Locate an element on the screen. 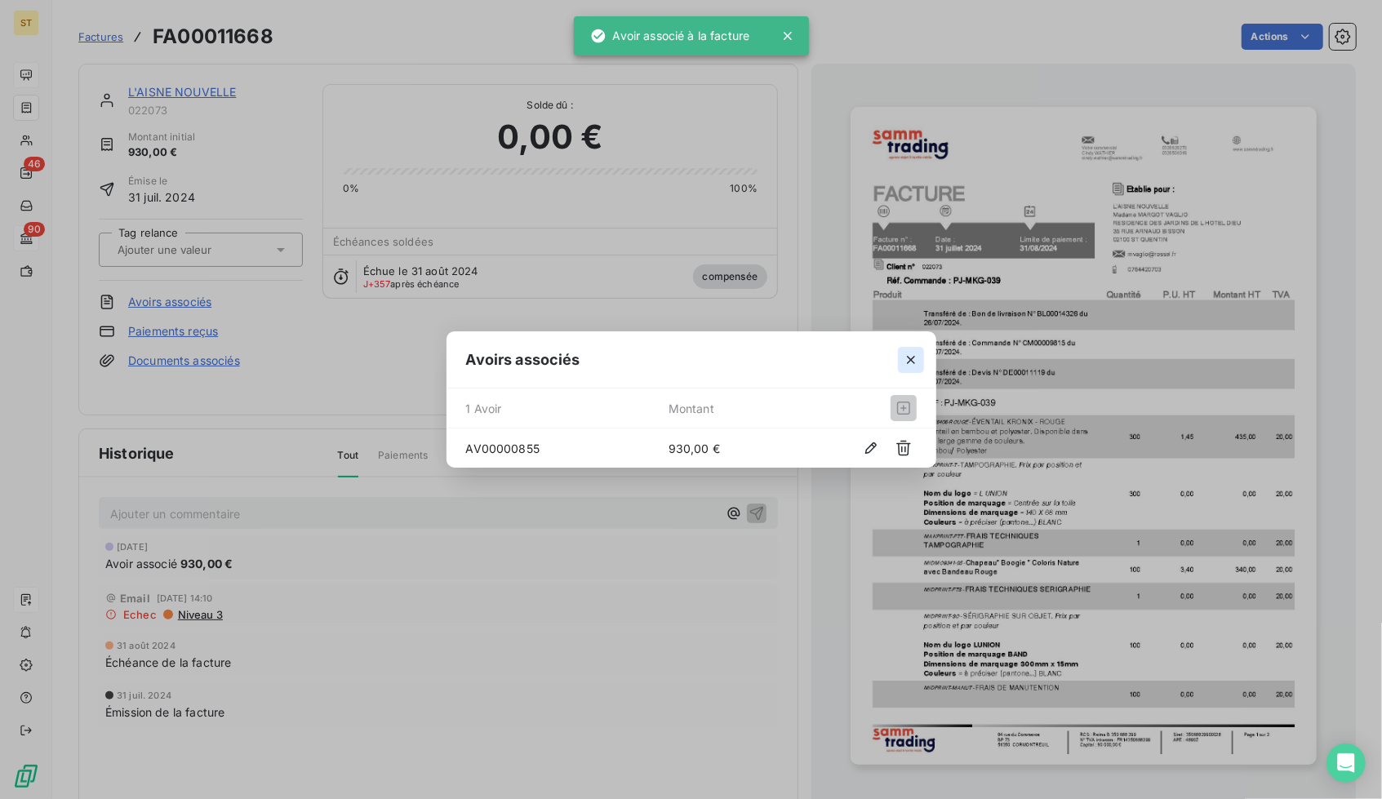 This screenshot has height=799, width=1382. span: 1 Avoir is located at coordinates (567, 408).